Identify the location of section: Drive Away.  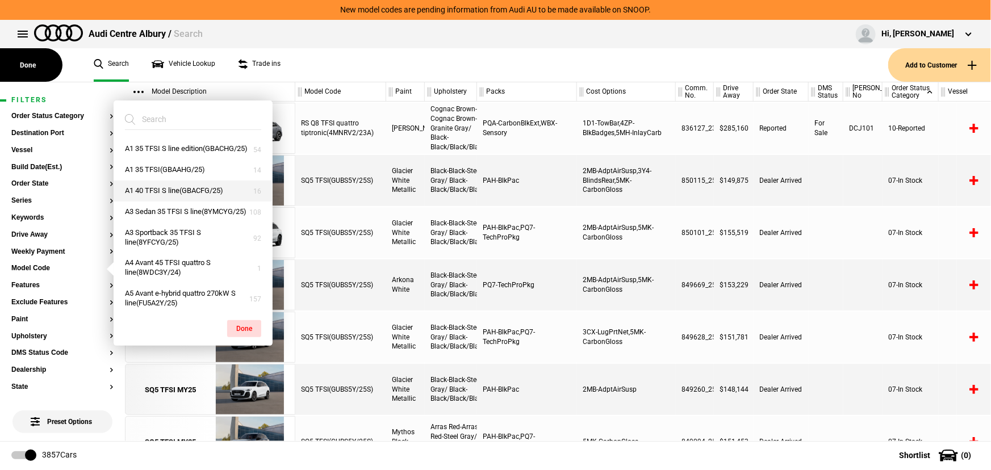
(62, 240).